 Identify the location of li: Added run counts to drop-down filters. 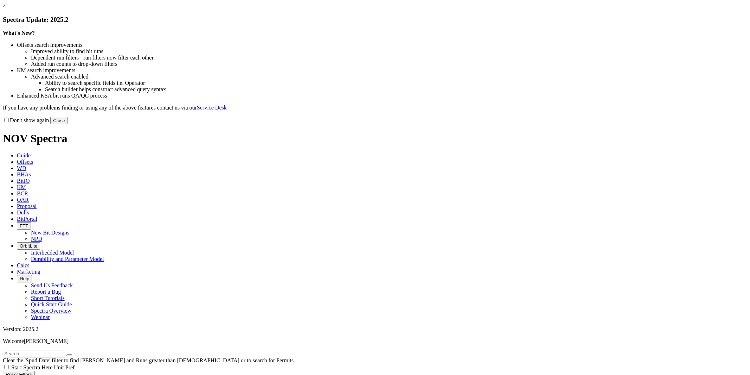
(389, 64).